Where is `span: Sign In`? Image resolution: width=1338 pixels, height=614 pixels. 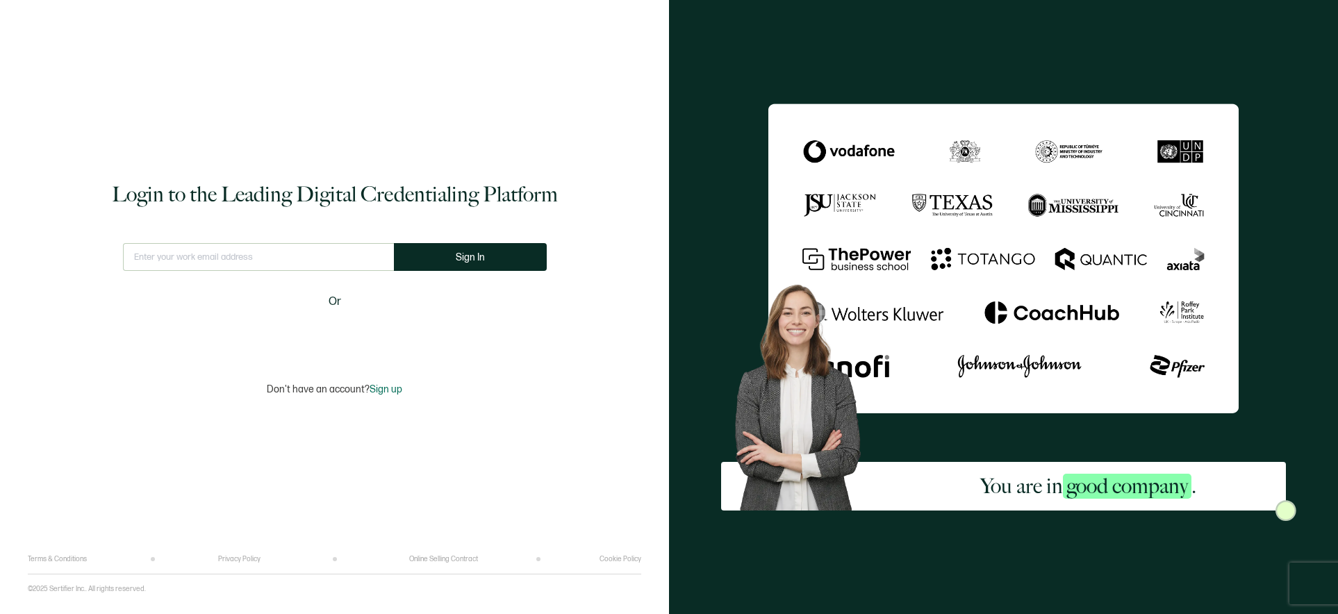
span: Sign In is located at coordinates (470, 257).